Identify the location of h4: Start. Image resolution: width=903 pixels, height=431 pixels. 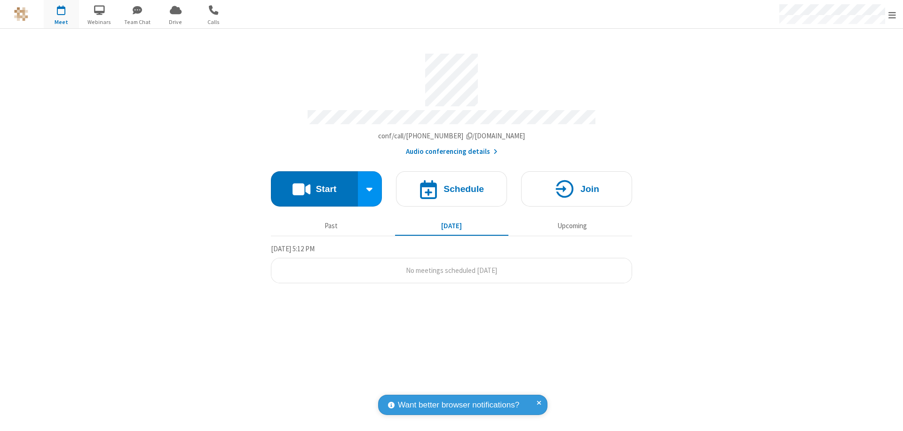
(326, 189).